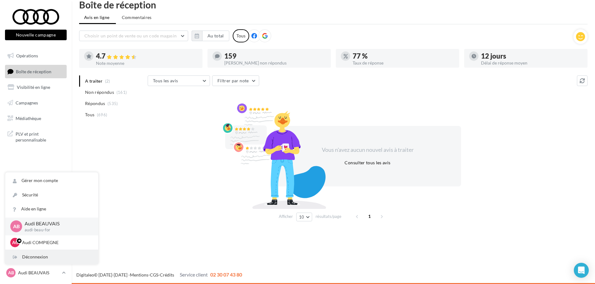  Describe the element at coordinates (27, 55) in the screenshot. I see `span: Opérations` at that location.